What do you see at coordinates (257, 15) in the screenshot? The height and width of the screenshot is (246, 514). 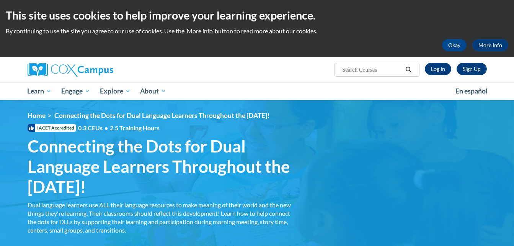 I see `h2: This site uses cookies to help improve your learning experience.` at bounding box center [257, 15].